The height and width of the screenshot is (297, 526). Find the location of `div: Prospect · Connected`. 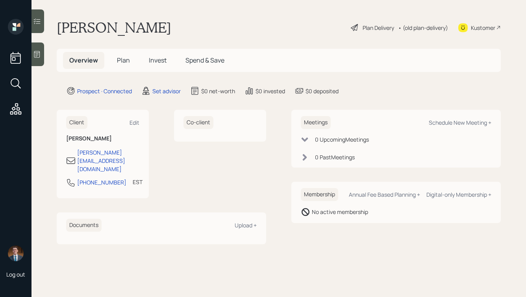

div: Prospect · Connected is located at coordinates (104, 91).